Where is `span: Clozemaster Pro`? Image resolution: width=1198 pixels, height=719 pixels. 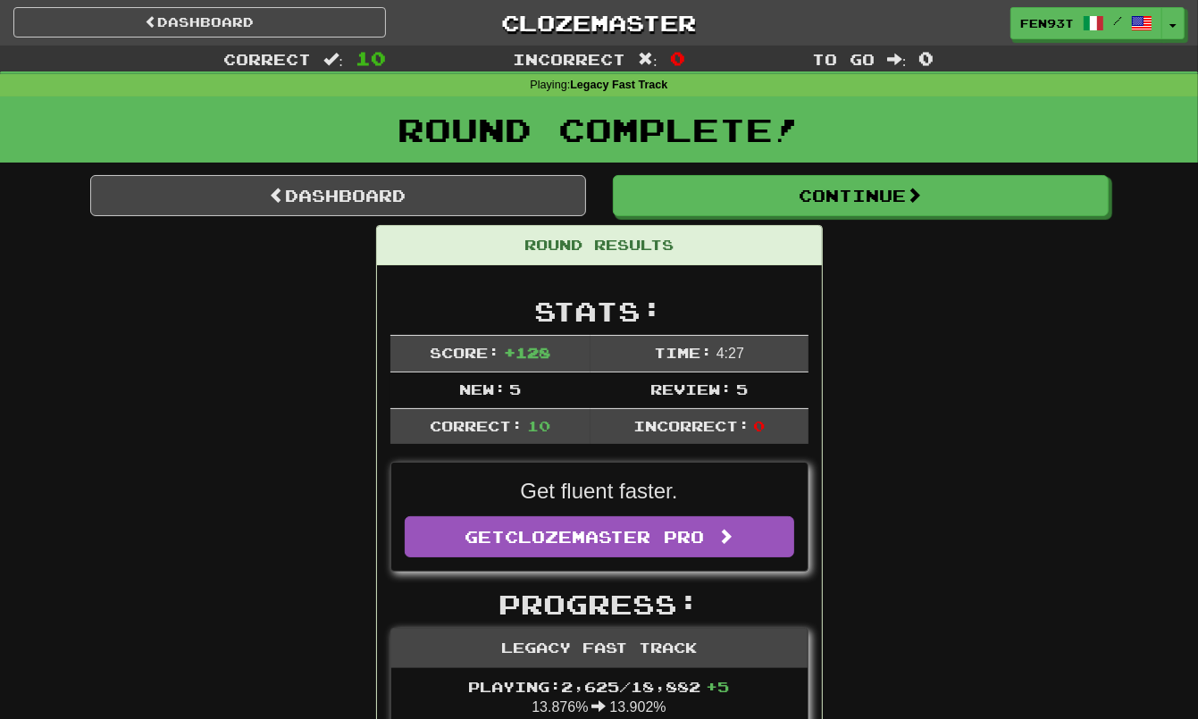
span: Clozemaster Pro is located at coordinates (604, 537).